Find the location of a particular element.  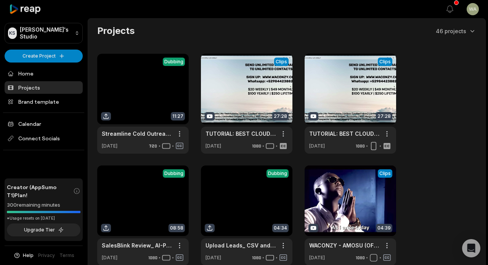

h2: Projects is located at coordinates (116, 31).